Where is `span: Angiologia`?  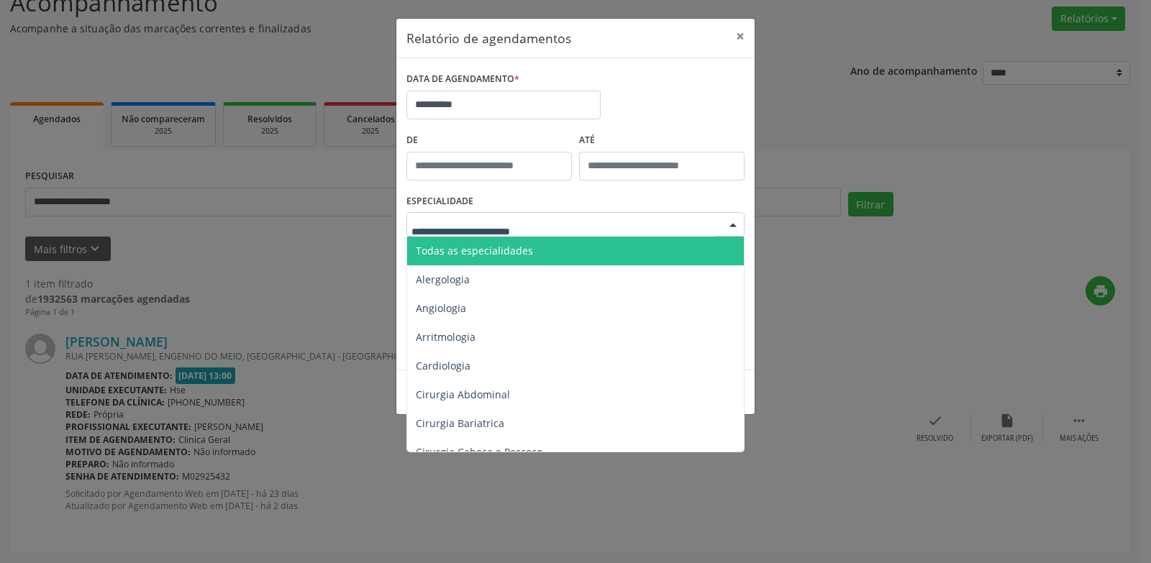
span: Angiologia is located at coordinates (441, 308).